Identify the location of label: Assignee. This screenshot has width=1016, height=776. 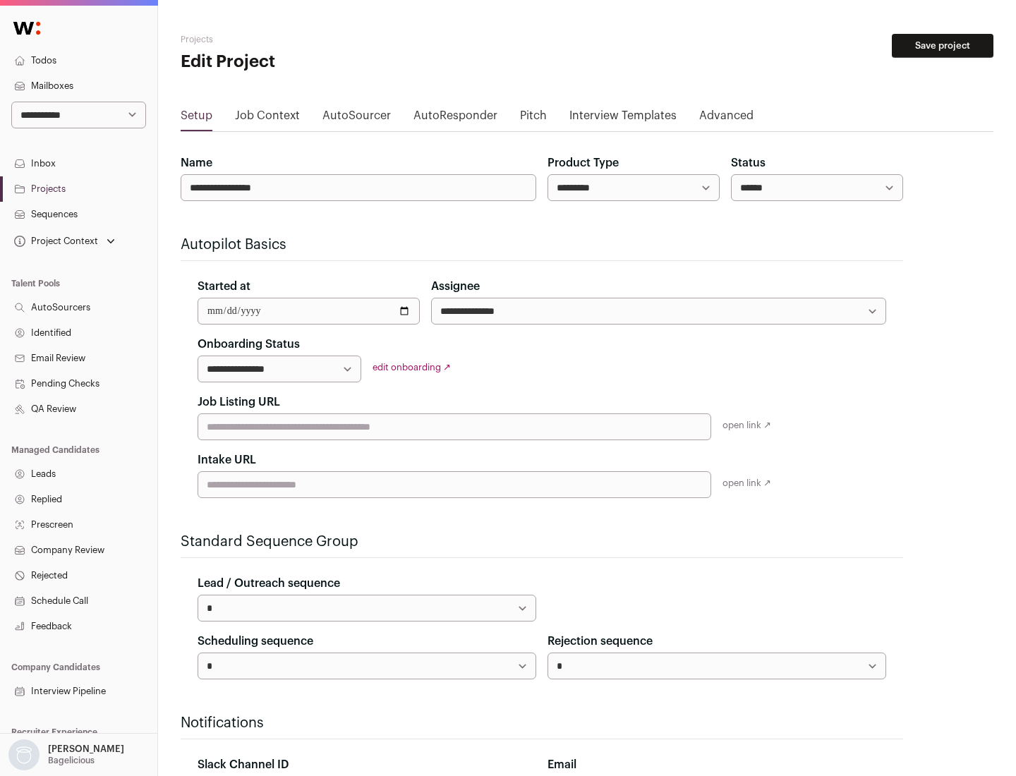
(455, 287).